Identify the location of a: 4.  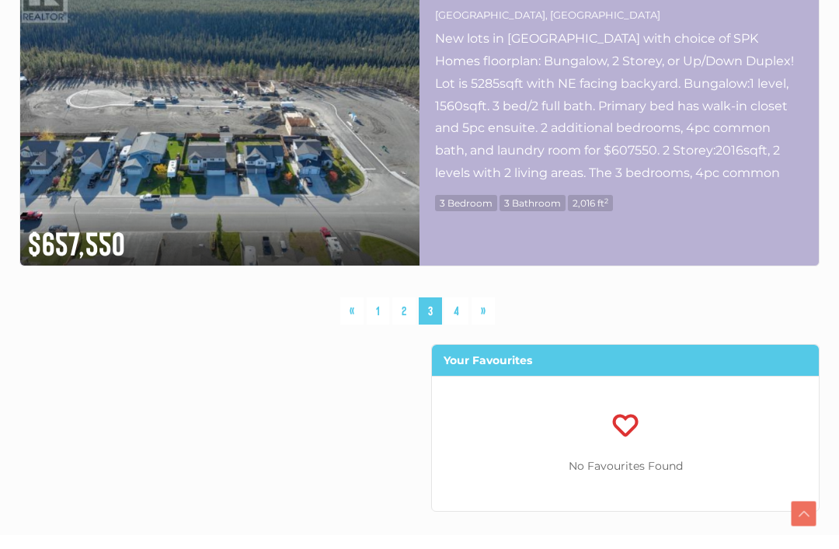
(456, 311).